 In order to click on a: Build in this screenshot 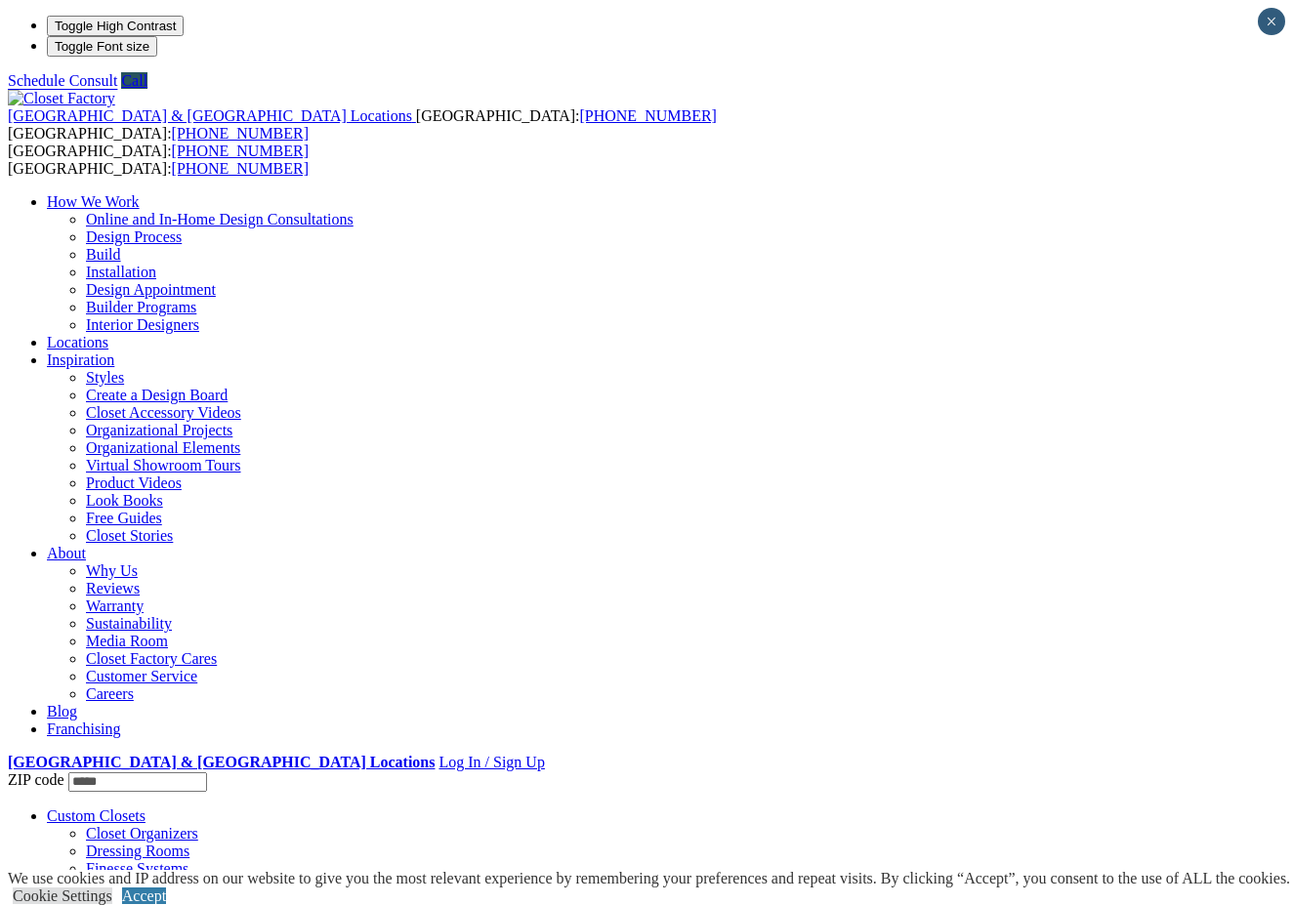, I will do `click(103, 254)`.